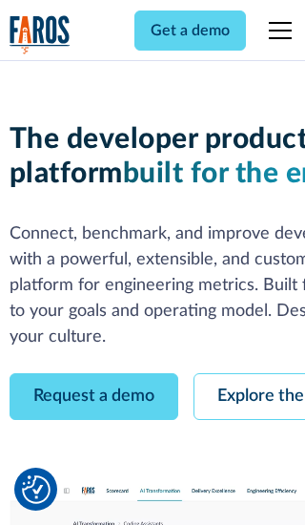 The width and height of the screenshot is (305, 525). I want to click on button: Cookie Settings, so click(36, 490).